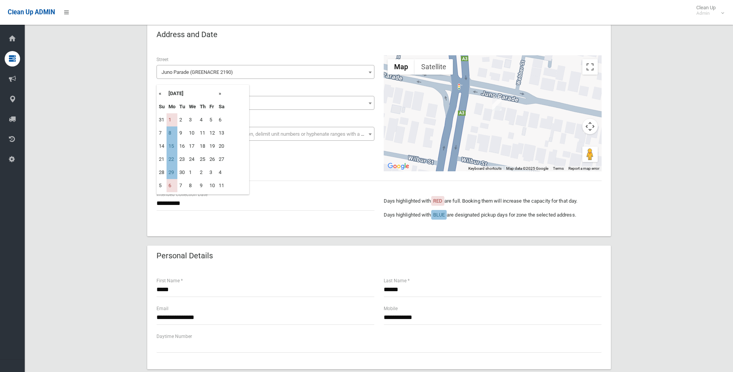  I want to click on td: 17, so click(192, 146).